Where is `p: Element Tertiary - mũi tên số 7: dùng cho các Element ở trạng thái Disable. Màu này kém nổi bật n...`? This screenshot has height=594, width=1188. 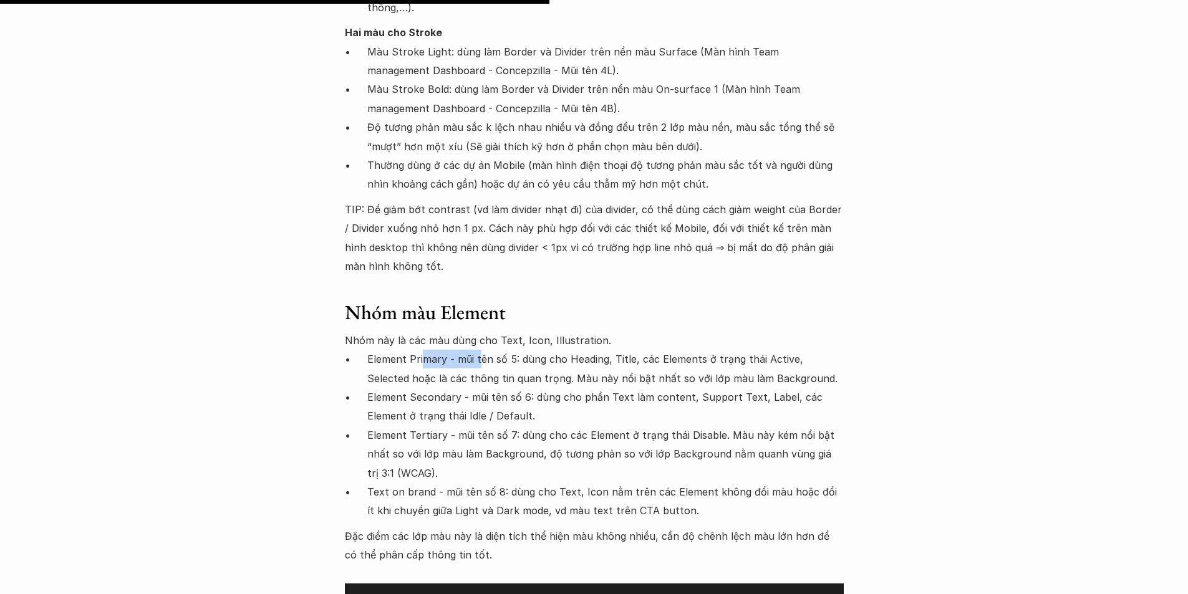 p: Element Tertiary - mũi tên số 7: dùng cho các Element ở trạng thái Disable. Màu này kém nổi bật n... is located at coordinates (606, 454).